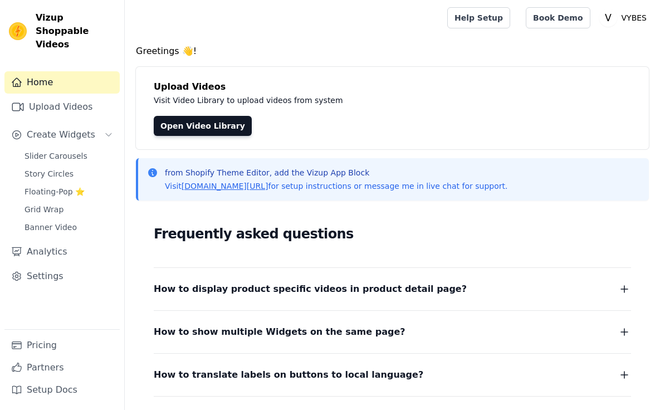 The width and height of the screenshot is (660, 410). I want to click on button: V VYBES, so click(625, 18).